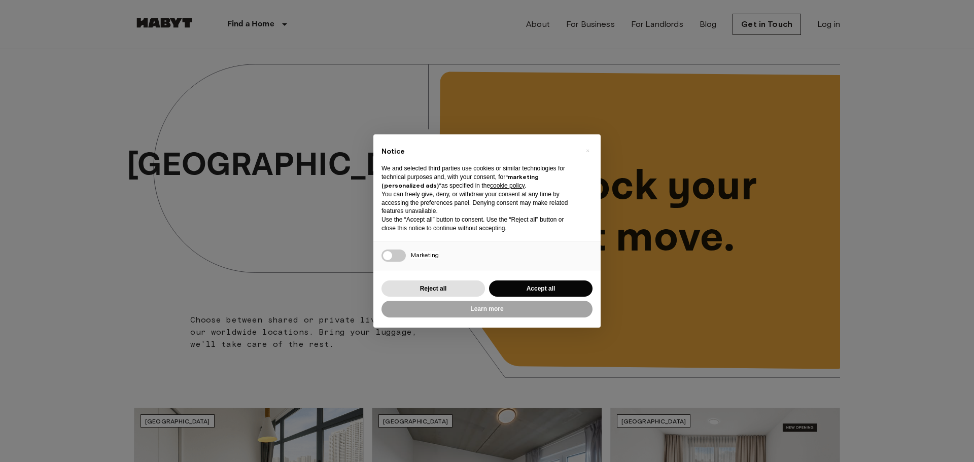 Image resolution: width=974 pixels, height=462 pixels. I want to click on p: Use the “Accept all” button to consent. Use the “Reject all” button or close this notice to conti..., so click(479, 224).